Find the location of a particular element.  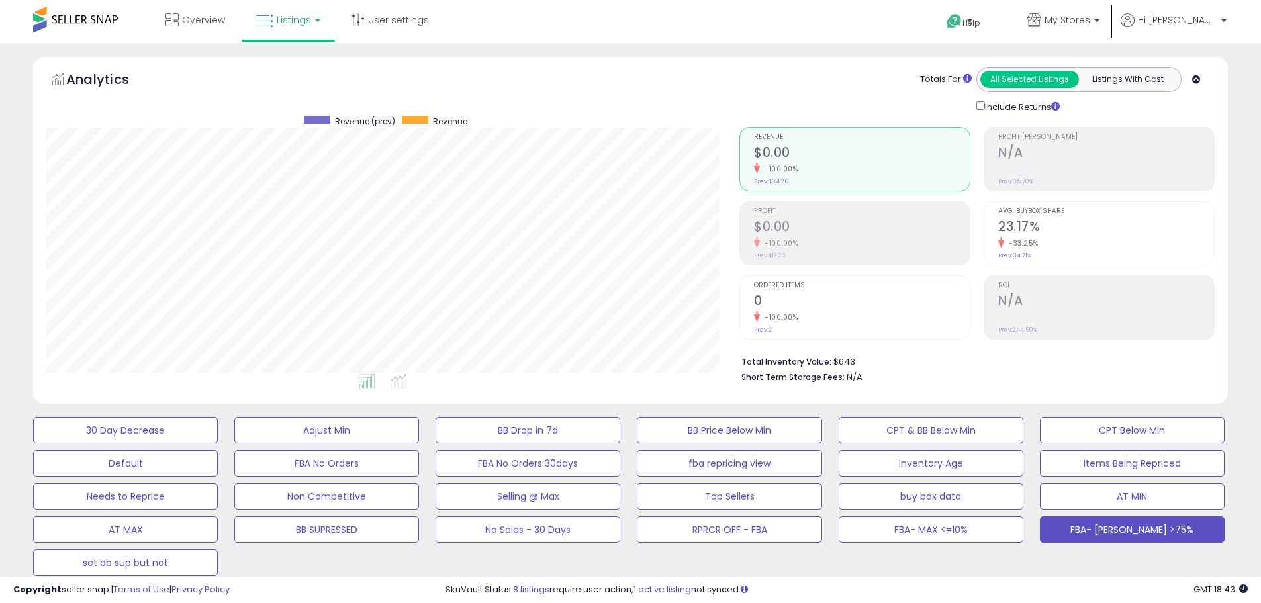

span: ROI is located at coordinates (1106, 285).